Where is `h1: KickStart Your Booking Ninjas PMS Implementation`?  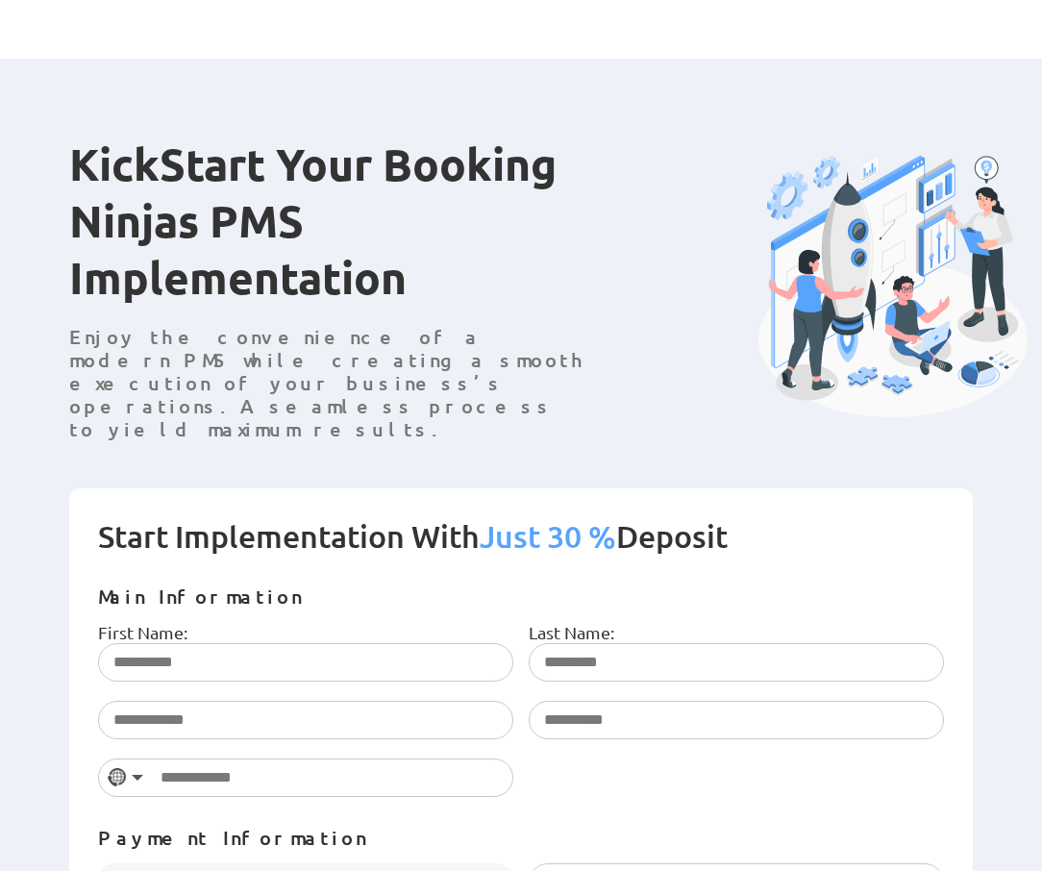
h1: KickStart Your Booking Ninjas PMS Implementation is located at coordinates (330, 230).